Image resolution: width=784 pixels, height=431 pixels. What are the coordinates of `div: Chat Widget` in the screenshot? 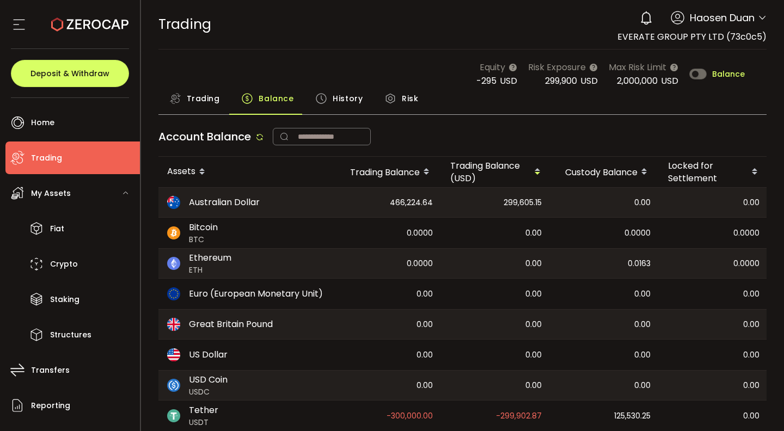 It's located at (719, 372).